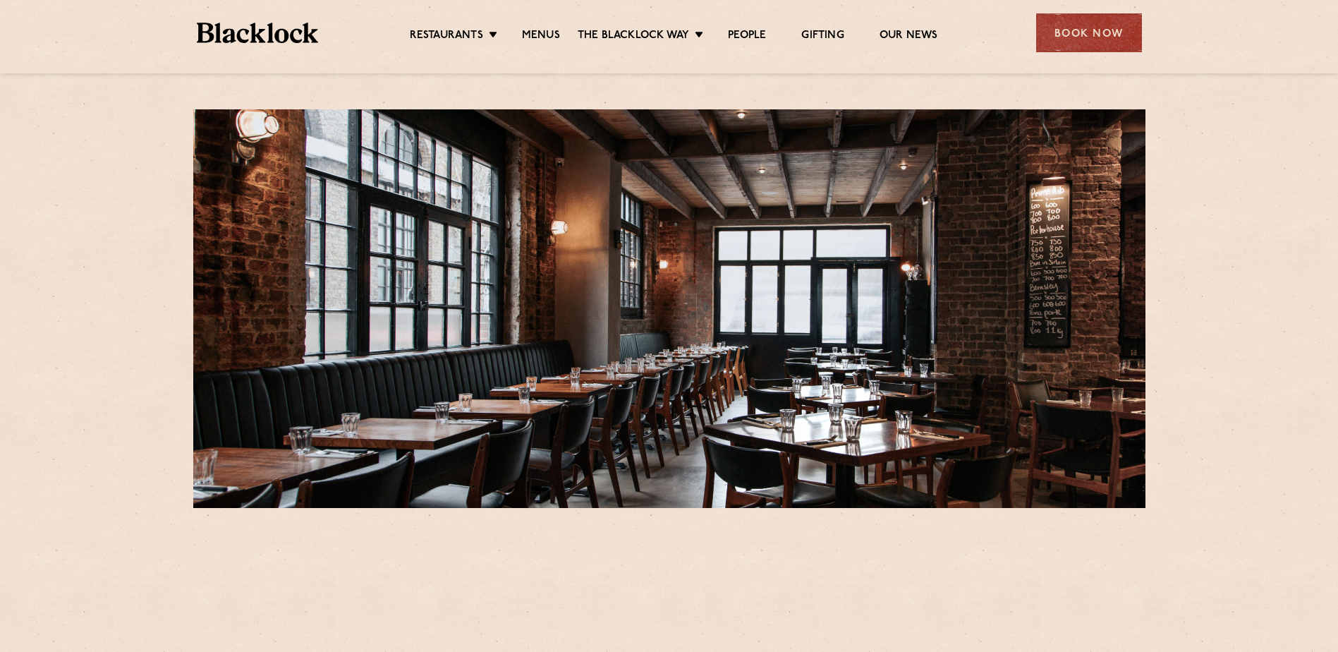 The width and height of the screenshot is (1338, 652). What do you see at coordinates (446, 37) in the screenshot?
I see `a: Restaurants` at bounding box center [446, 37].